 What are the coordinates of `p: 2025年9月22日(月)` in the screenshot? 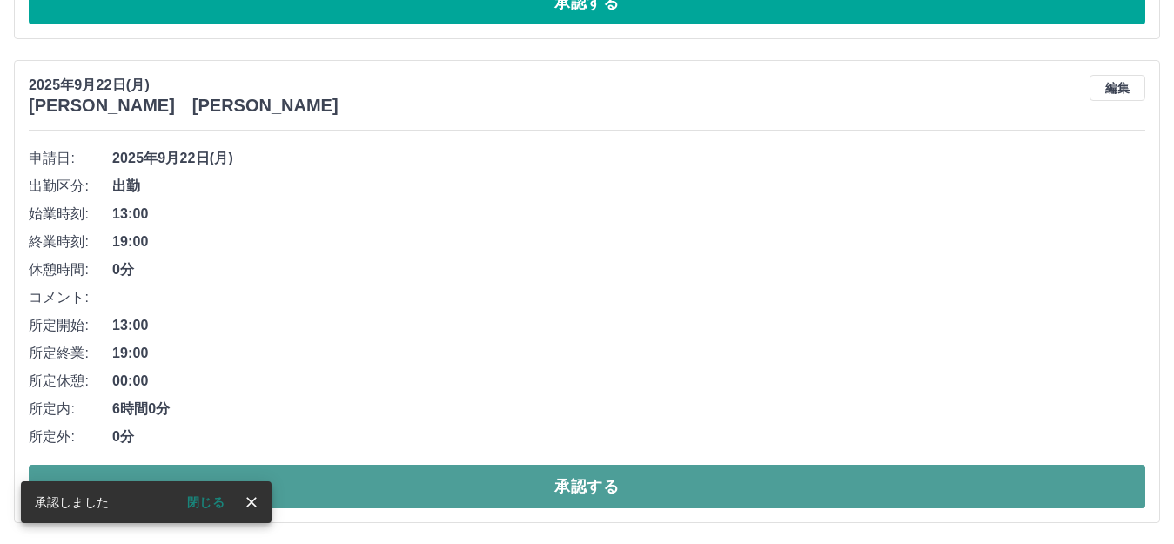 It's located at (184, 85).